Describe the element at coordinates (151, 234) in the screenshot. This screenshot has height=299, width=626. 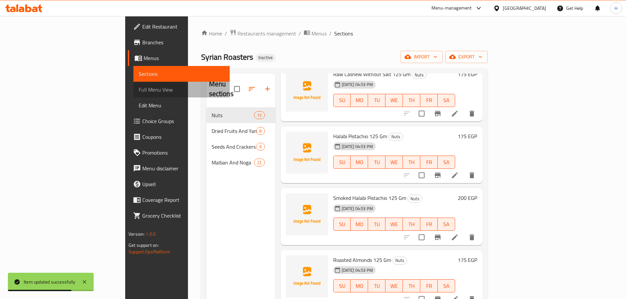
I see `span: 1.0.0` at that location.